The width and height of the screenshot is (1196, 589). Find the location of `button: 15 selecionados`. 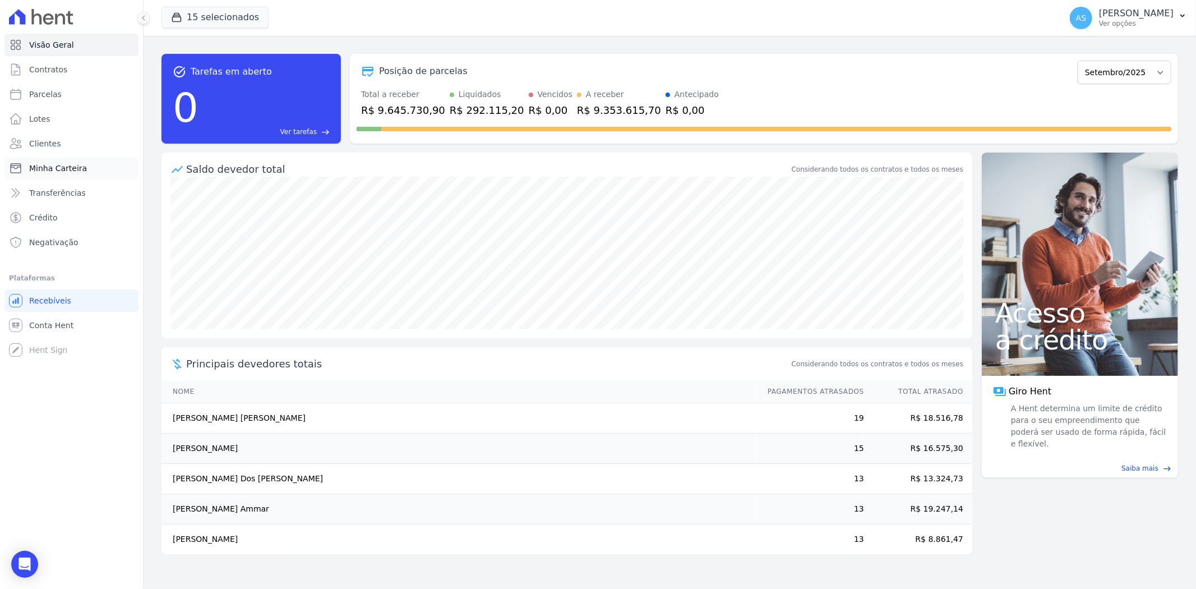

button: 15 selecionados is located at coordinates (215, 17).